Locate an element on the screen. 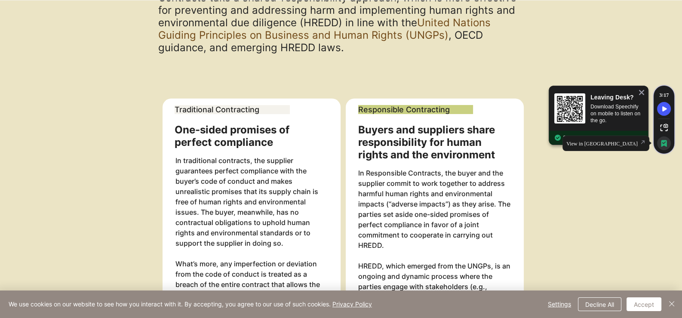 Image resolution: width=682 pixels, height=318 pixels. a: Privacy Policy is located at coordinates (352, 303).